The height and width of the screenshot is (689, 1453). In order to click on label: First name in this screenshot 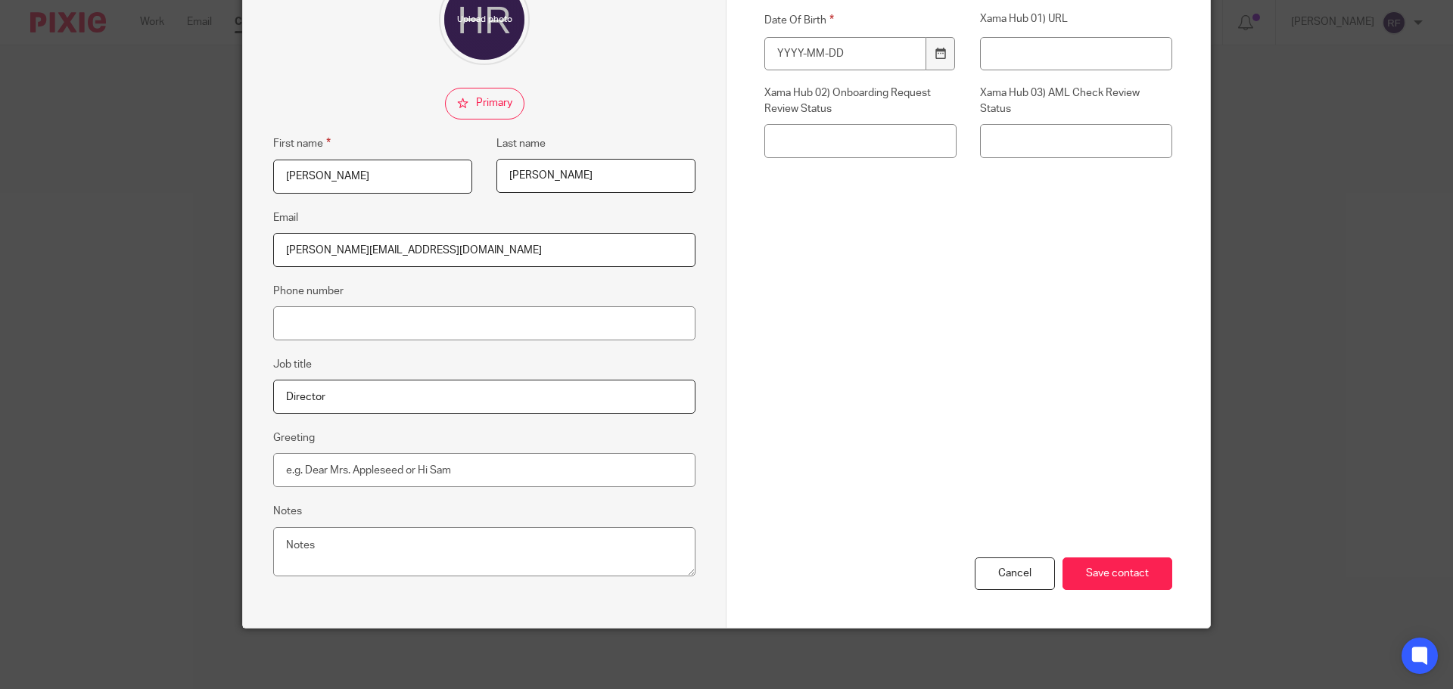, I will do `click(302, 143)`.